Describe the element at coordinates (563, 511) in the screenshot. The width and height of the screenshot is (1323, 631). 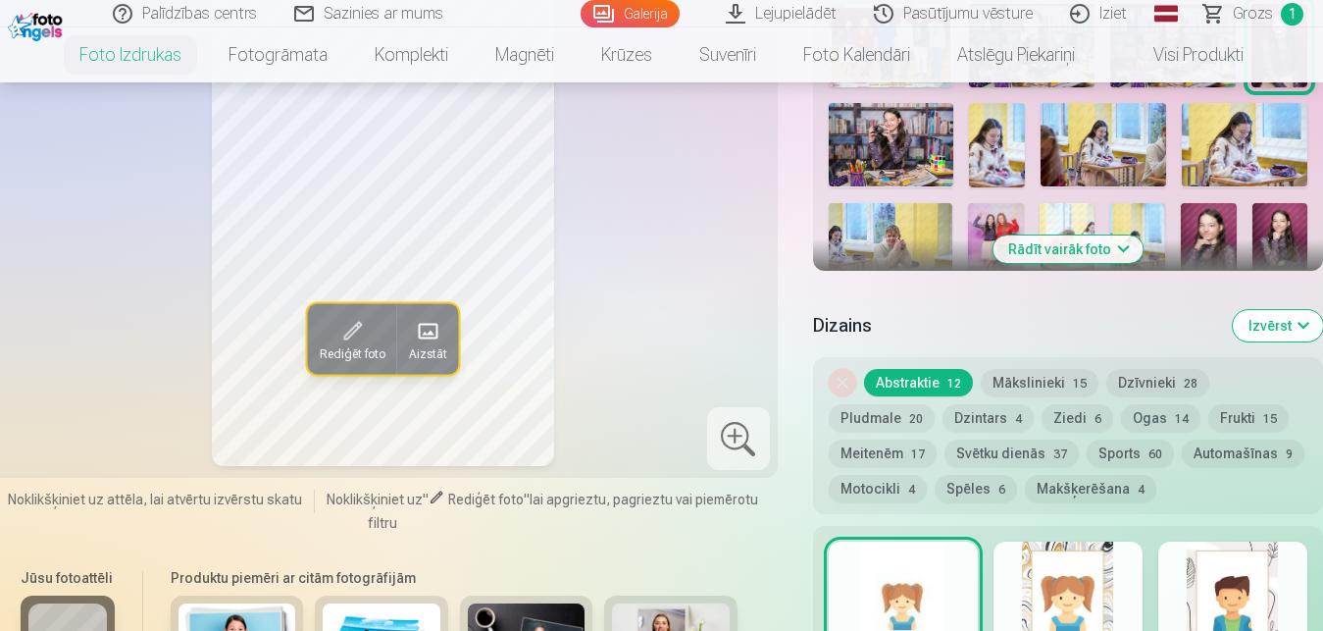
I see `span: lai apgrieztu, pagrieztu vai piemērotu filtru` at that location.